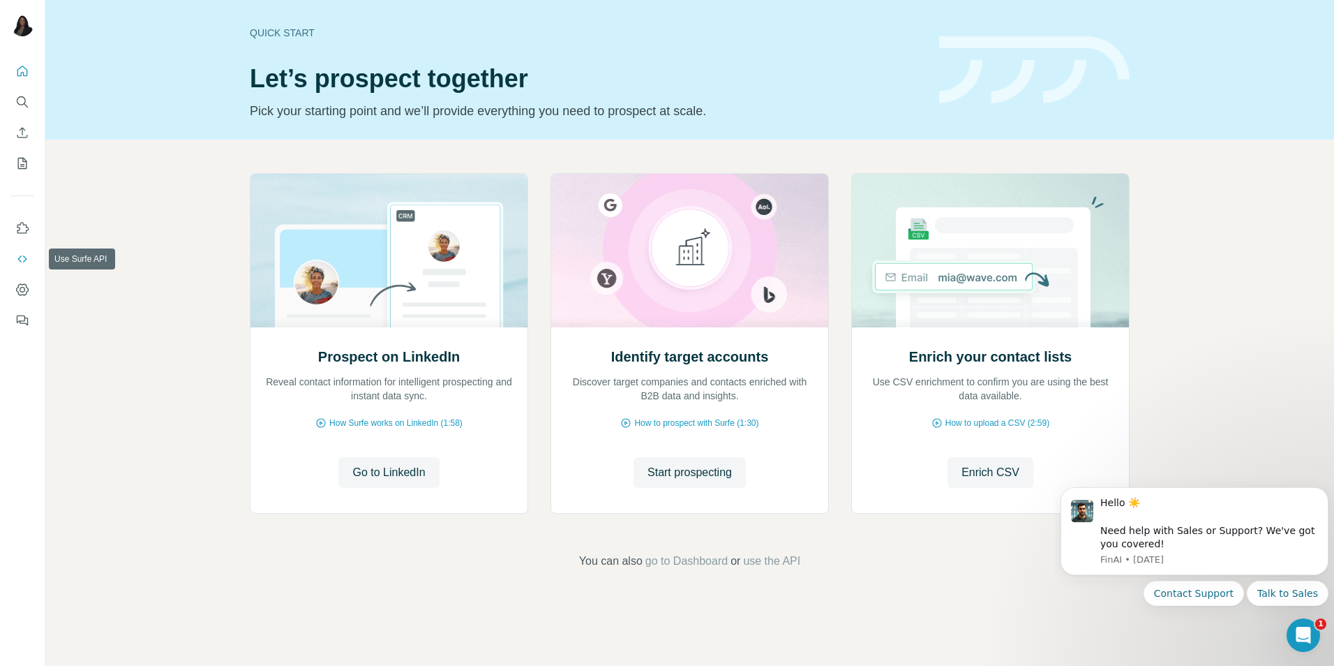  What do you see at coordinates (586, 33) in the screenshot?
I see `div: Quick start` at bounding box center [586, 33].